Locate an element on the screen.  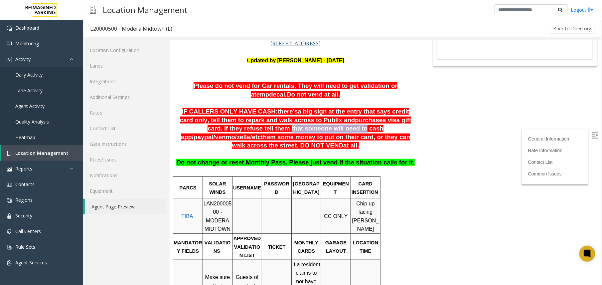
span: EQUIPMENT is located at coordinates (166, 147).